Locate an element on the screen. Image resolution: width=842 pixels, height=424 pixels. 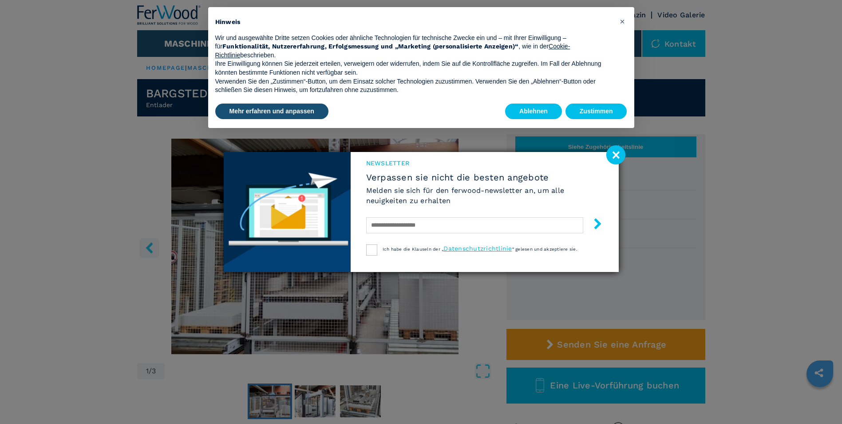
span: Ich habe die Klauseln der „ is located at coordinates (413, 249).